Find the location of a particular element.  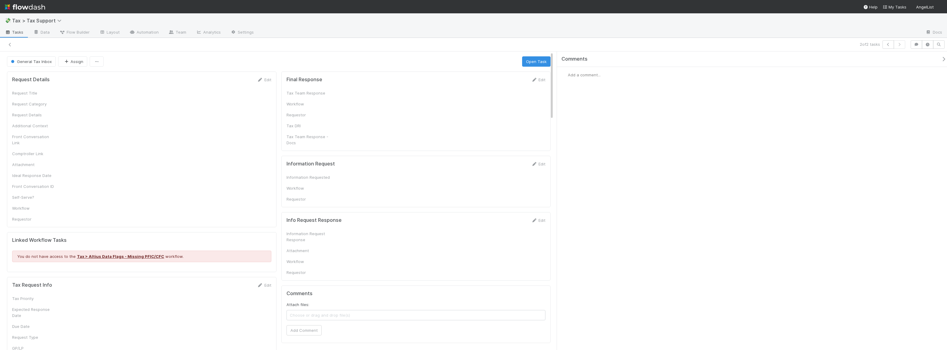

span: Flow Builder is located at coordinates (74, 32).